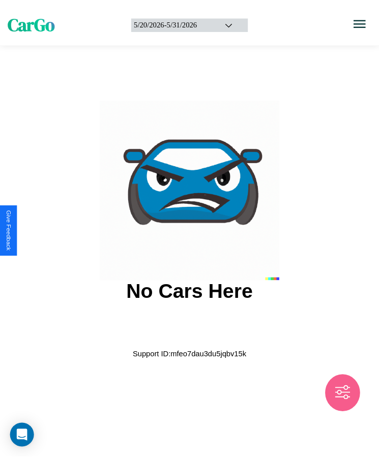 Image resolution: width=379 pixels, height=461 pixels. Describe the element at coordinates (32, 21) in the screenshot. I see `span: CarGo` at that location.